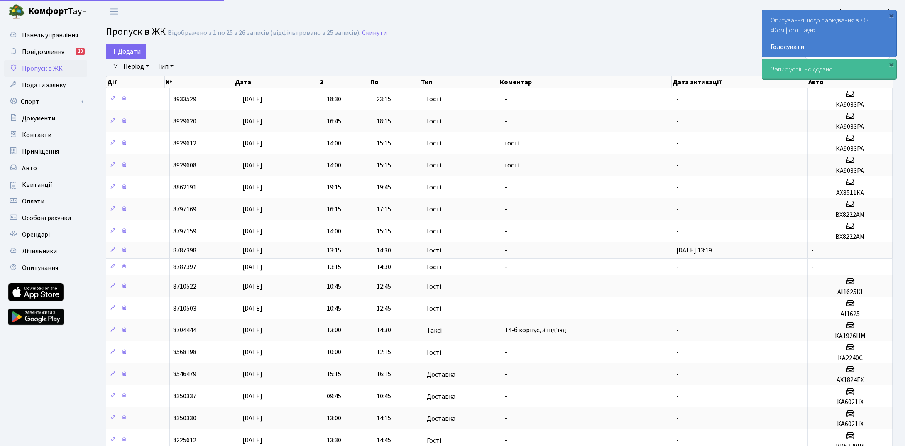 This screenshot has width=905, height=446. What do you see at coordinates (850, 358) in the screenshot?
I see `h5: КА2240С` at bounding box center [850, 358].